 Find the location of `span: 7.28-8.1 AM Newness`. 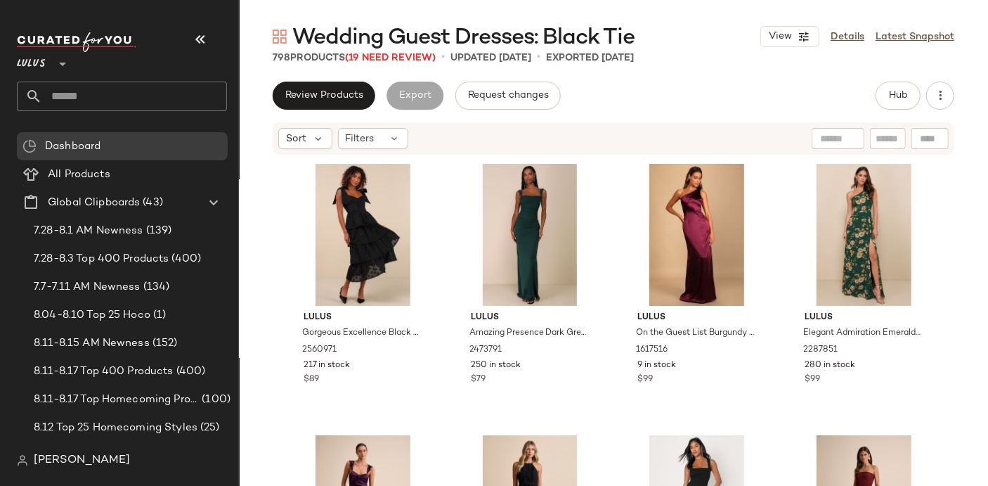

span: 7.28-8.1 AM Newness is located at coordinates (89, 231).